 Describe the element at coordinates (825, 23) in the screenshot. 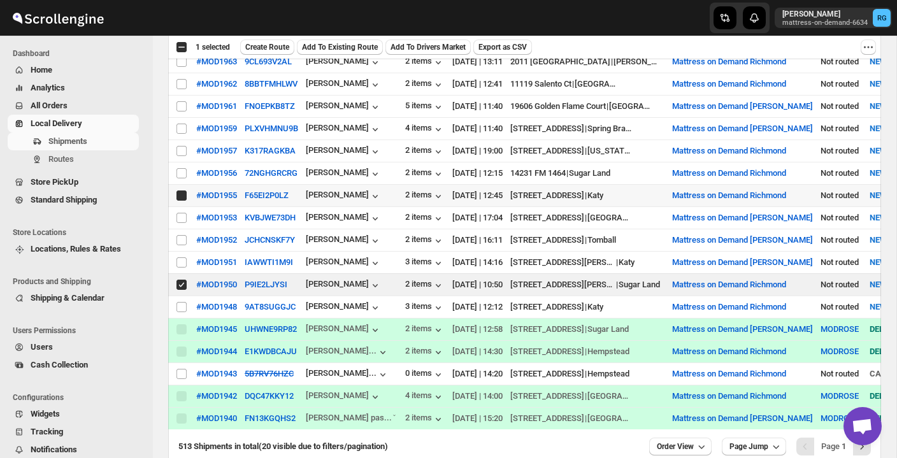

I see `p: mattress-on-demand-6634` at that location.